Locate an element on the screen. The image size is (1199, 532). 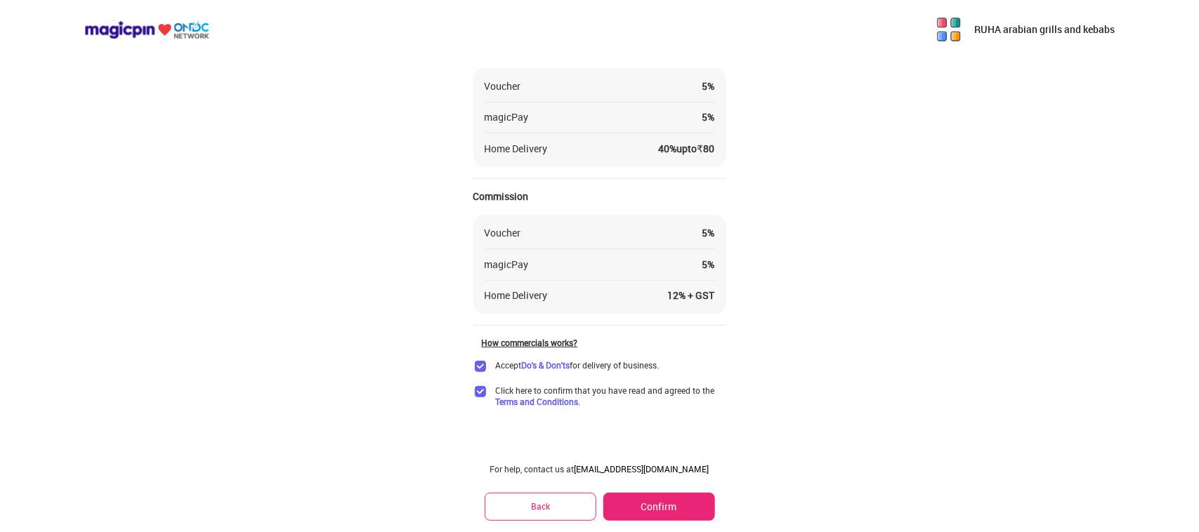
div: 12 % + GST is located at coordinates (691, 296).